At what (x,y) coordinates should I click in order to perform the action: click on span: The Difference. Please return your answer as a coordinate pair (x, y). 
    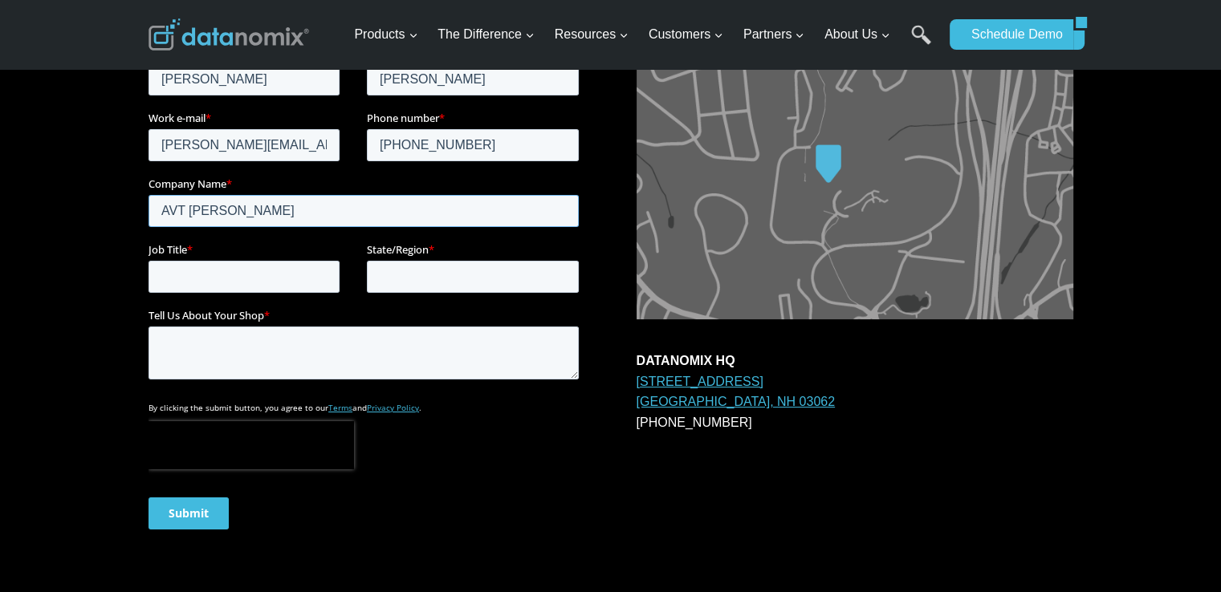
    Looking at the image, I should click on (486, 35).